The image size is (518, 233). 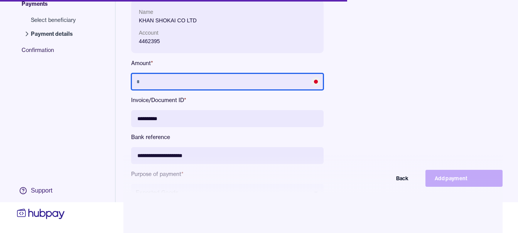 I want to click on div: Support, so click(x=42, y=191).